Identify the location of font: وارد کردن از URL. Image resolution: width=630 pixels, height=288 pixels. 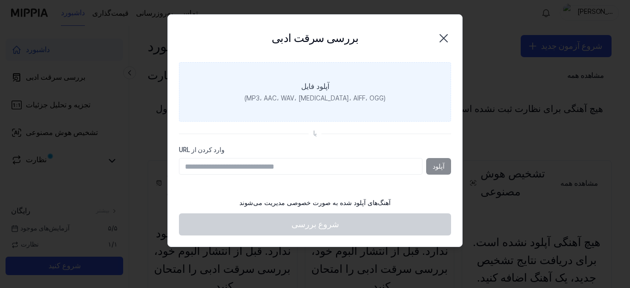
(201, 150).